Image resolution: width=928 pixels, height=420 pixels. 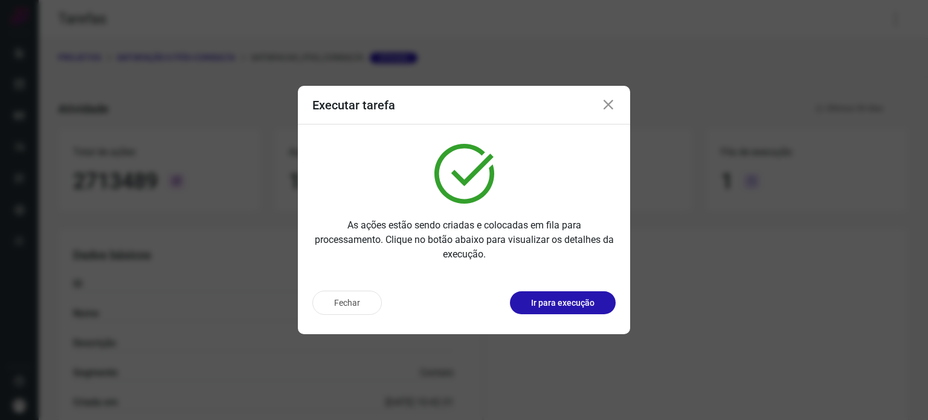 I want to click on button: Ir para execução, so click(x=562, y=303).